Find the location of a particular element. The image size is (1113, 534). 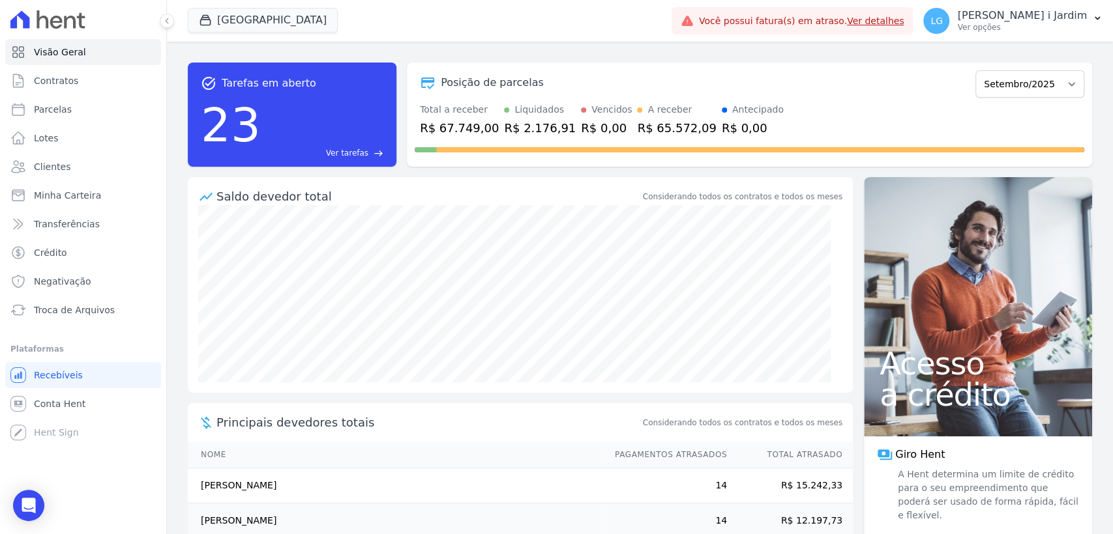

a: Conta Hent is located at coordinates (83, 404).